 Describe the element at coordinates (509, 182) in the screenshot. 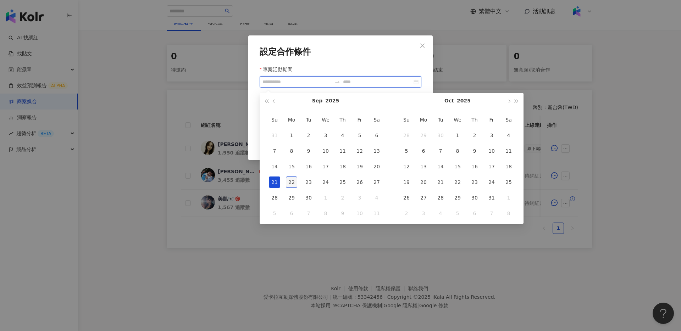

I see `td: 2025-10-25` at that location.